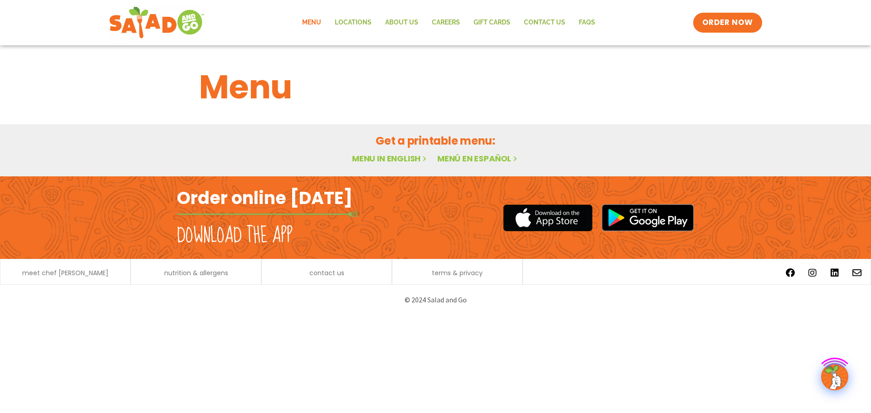 The image size is (871, 413). Describe the element at coordinates (327, 273) in the screenshot. I see `a: contact us` at that location.